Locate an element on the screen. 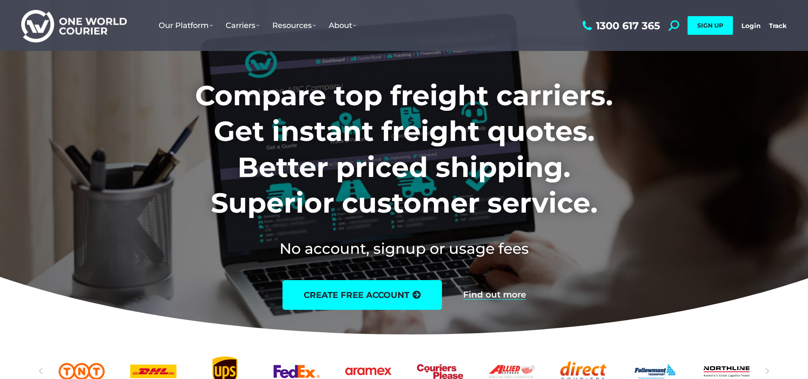 The height and width of the screenshot is (379, 808). a: 1300 617 365 is located at coordinates (620, 25).